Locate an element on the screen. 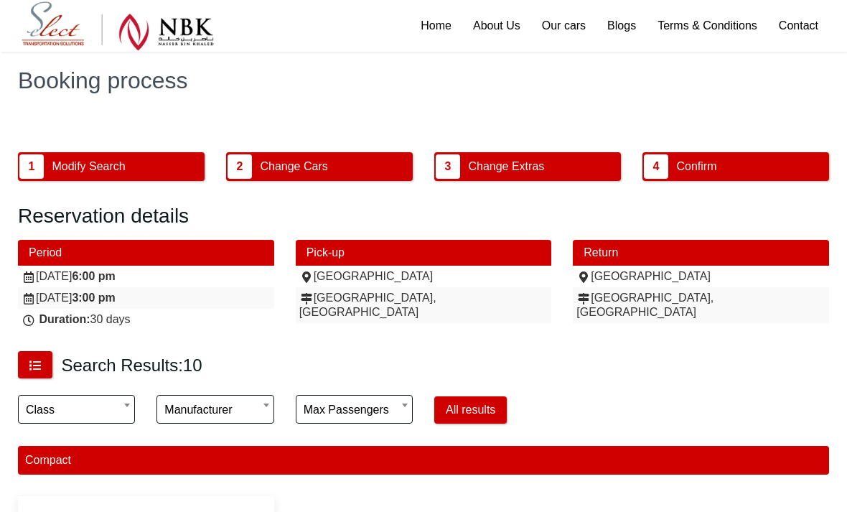 The width and height of the screenshot is (847, 512). div: 30 days is located at coordinates (146, 320).